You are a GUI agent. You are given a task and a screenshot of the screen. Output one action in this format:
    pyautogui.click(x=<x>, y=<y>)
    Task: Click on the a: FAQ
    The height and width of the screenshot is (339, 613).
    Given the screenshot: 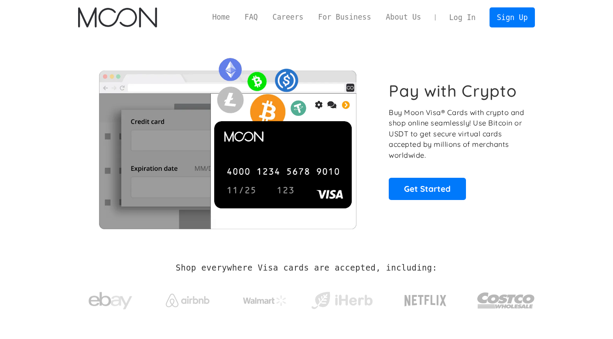 What is the action you would take?
    pyautogui.click(x=251, y=17)
    